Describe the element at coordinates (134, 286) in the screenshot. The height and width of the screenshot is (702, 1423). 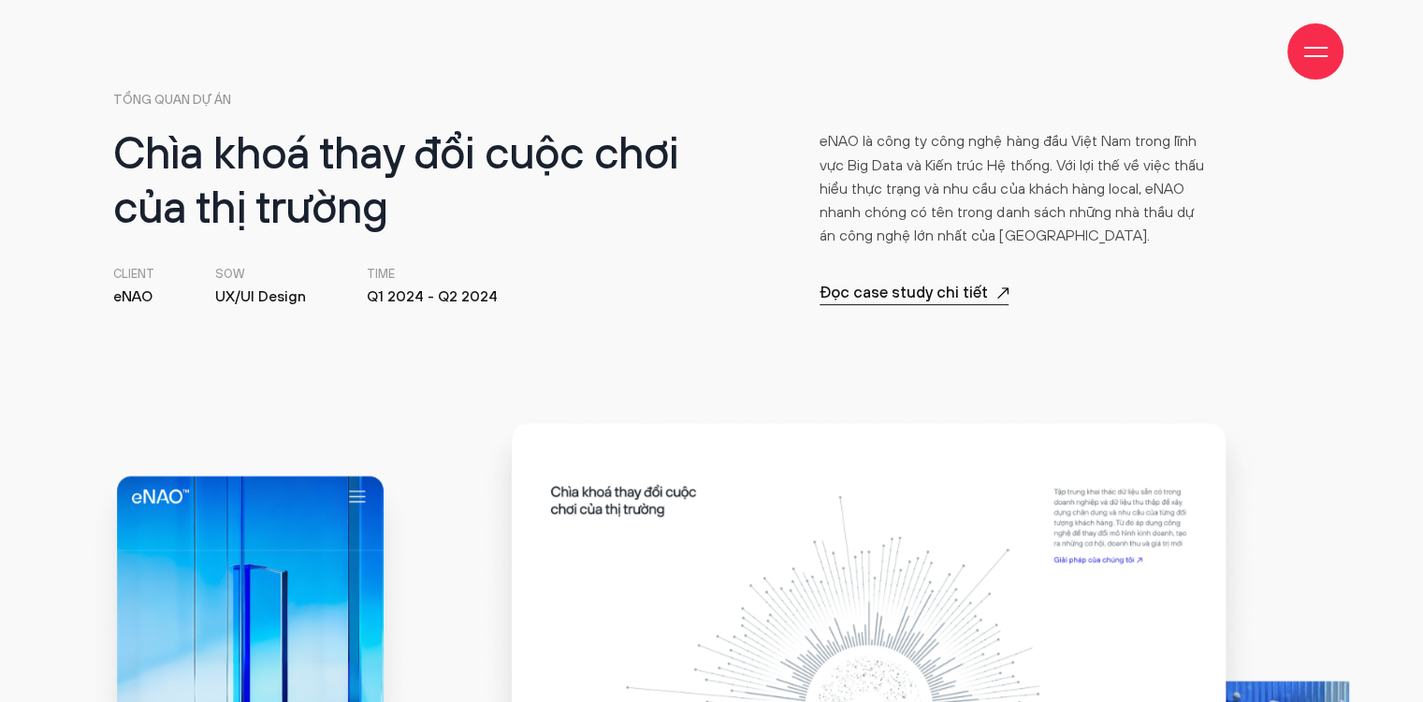
I see `li: eNAO` at that location.